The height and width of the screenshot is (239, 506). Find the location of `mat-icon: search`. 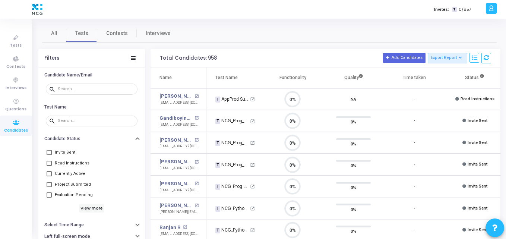

mat-icon: search is located at coordinates (53, 121).